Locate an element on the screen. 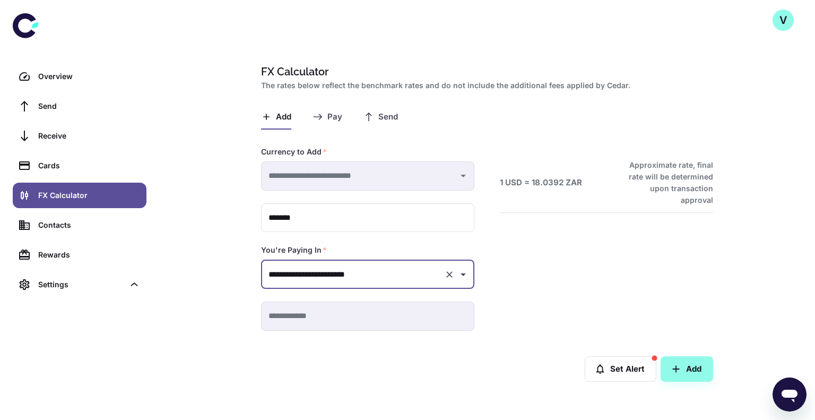 This screenshot has height=420, width=815. a: Cards is located at coordinates (80, 166).